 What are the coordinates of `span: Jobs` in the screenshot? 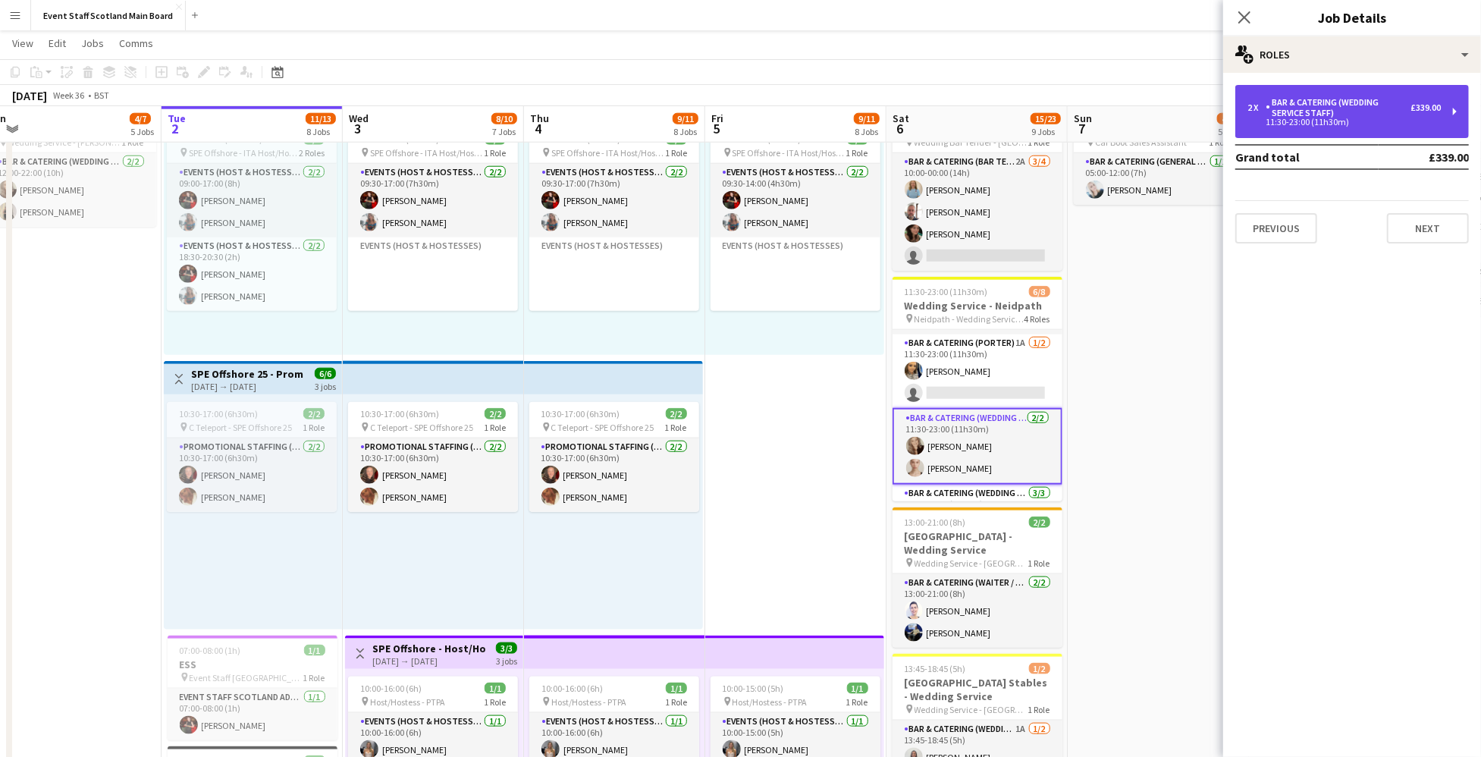 It's located at (92, 43).